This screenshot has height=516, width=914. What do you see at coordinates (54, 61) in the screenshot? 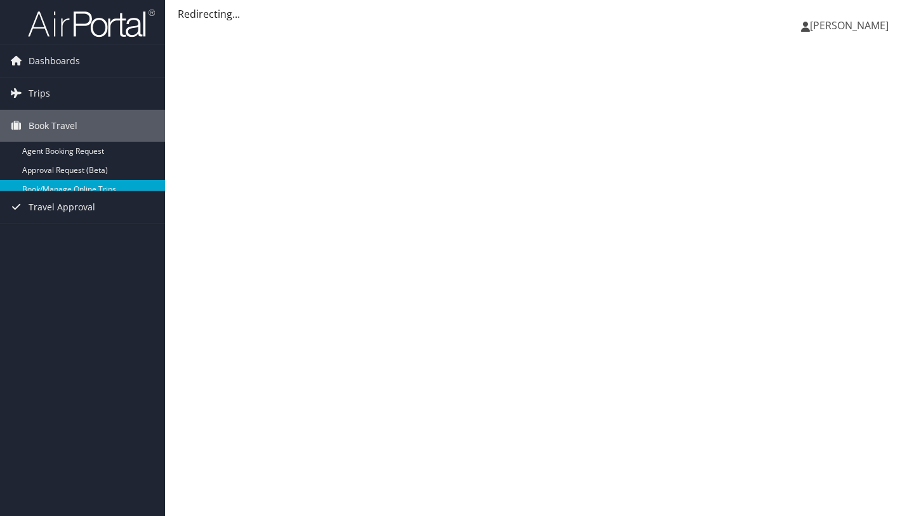
I see `span: Dashboards` at bounding box center [54, 61].